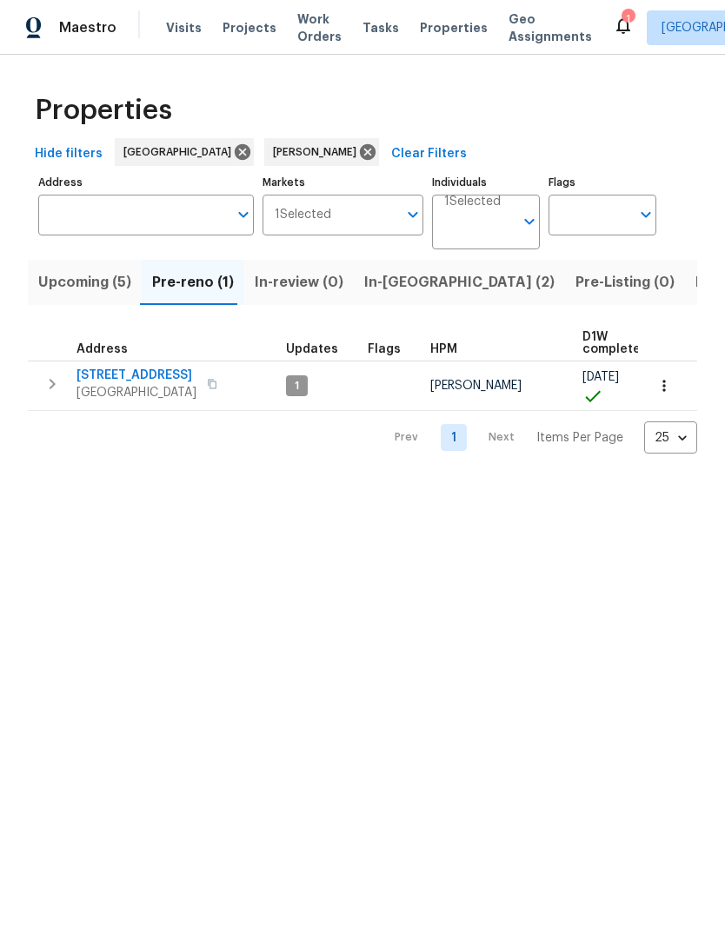 This screenshot has width=725, height=934. What do you see at coordinates (579, 438) in the screenshot?
I see `p: Items Per Page` at bounding box center [579, 438].